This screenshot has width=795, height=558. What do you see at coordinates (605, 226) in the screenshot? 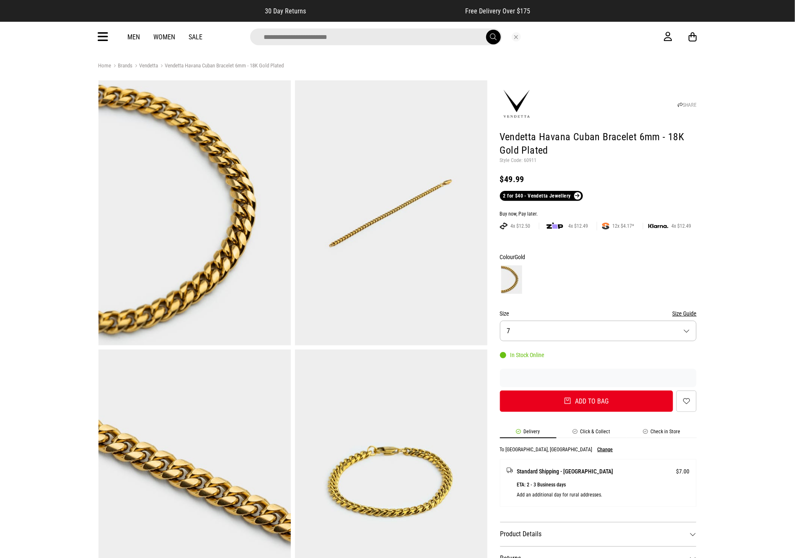
I see `img: SPLITPAY` at bounding box center [605, 226].